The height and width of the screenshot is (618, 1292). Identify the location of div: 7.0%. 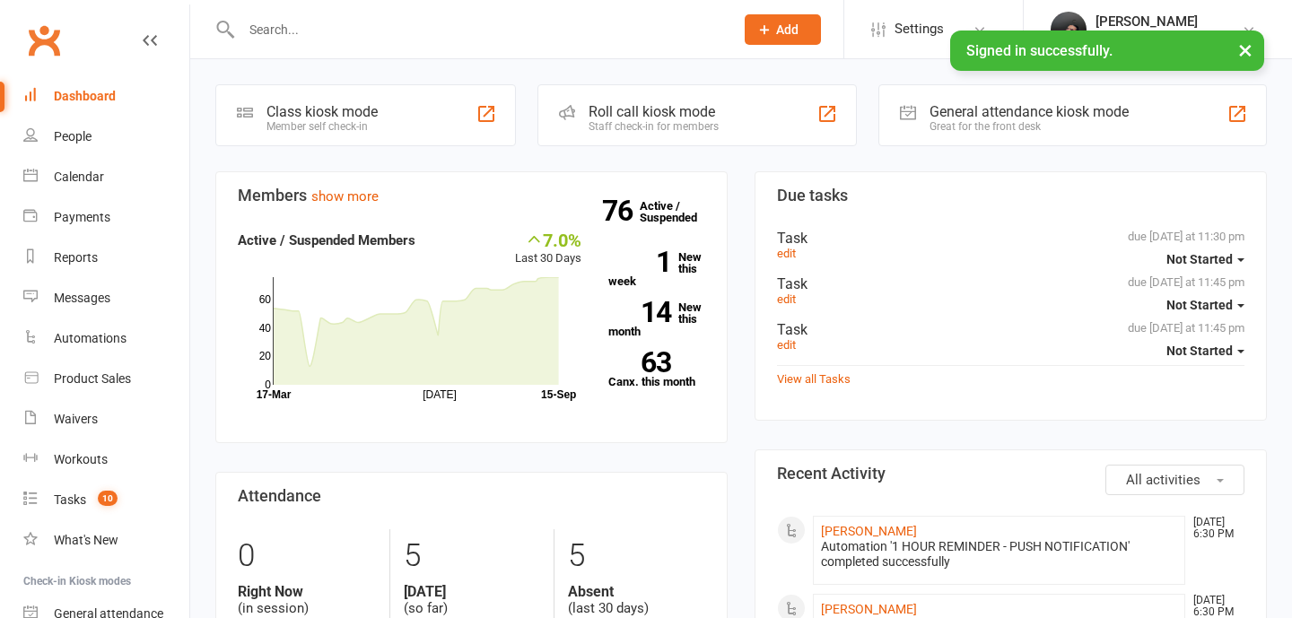
(548, 240).